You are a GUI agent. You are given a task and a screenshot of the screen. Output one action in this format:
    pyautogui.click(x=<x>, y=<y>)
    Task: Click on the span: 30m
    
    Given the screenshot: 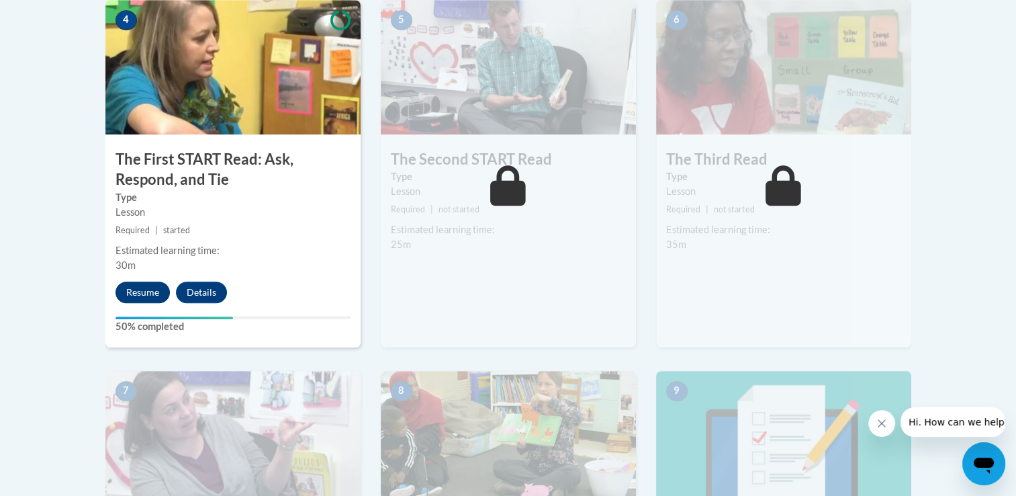 What is the action you would take?
    pyautogui.click(x=126, y=265)
    